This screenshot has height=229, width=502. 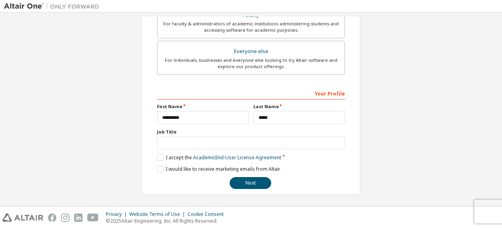 I want to click on img: facebook.svg, so click(x=52, y=218).